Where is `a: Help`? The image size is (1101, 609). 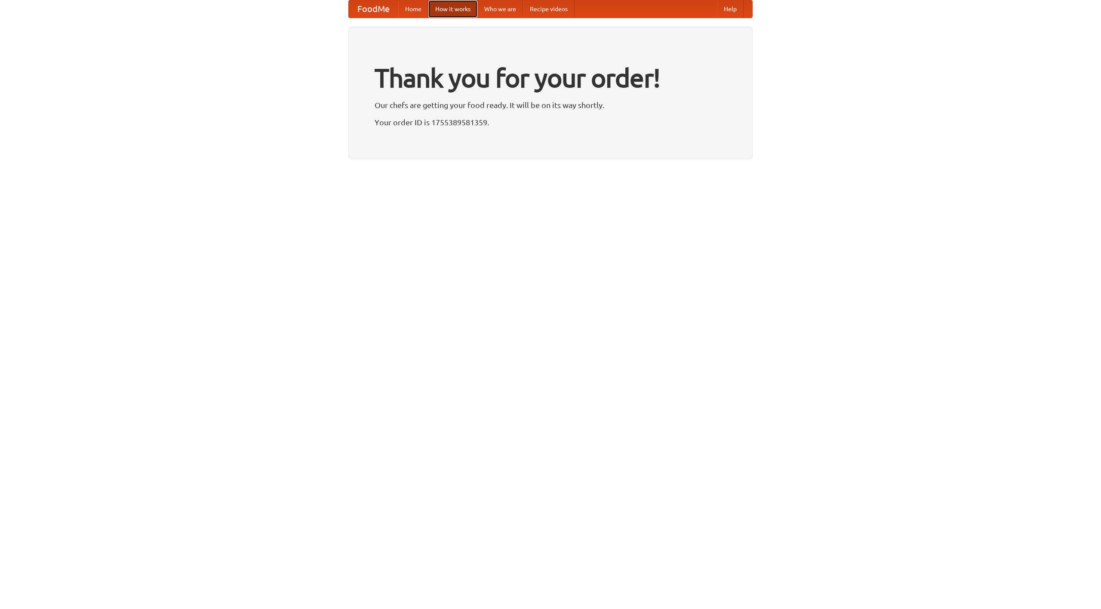
a: Help is located at coordinates (731, 9).